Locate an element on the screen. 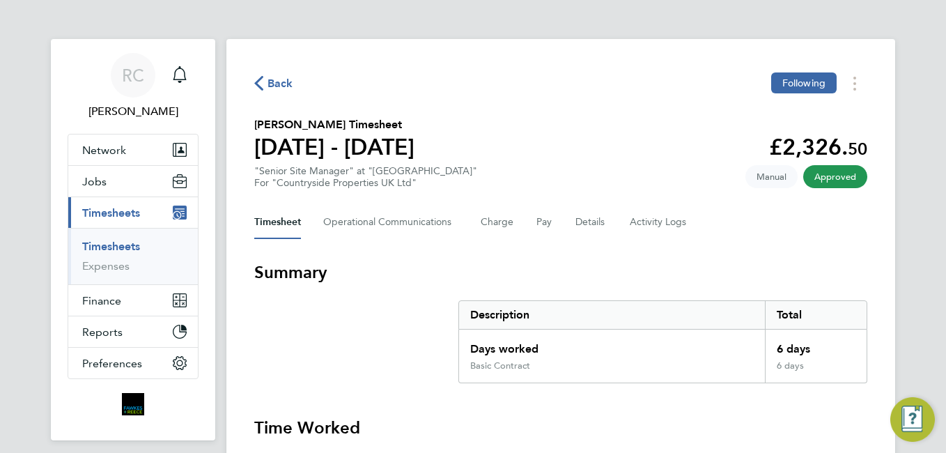  div: Total is located at coordinates (816, 315).